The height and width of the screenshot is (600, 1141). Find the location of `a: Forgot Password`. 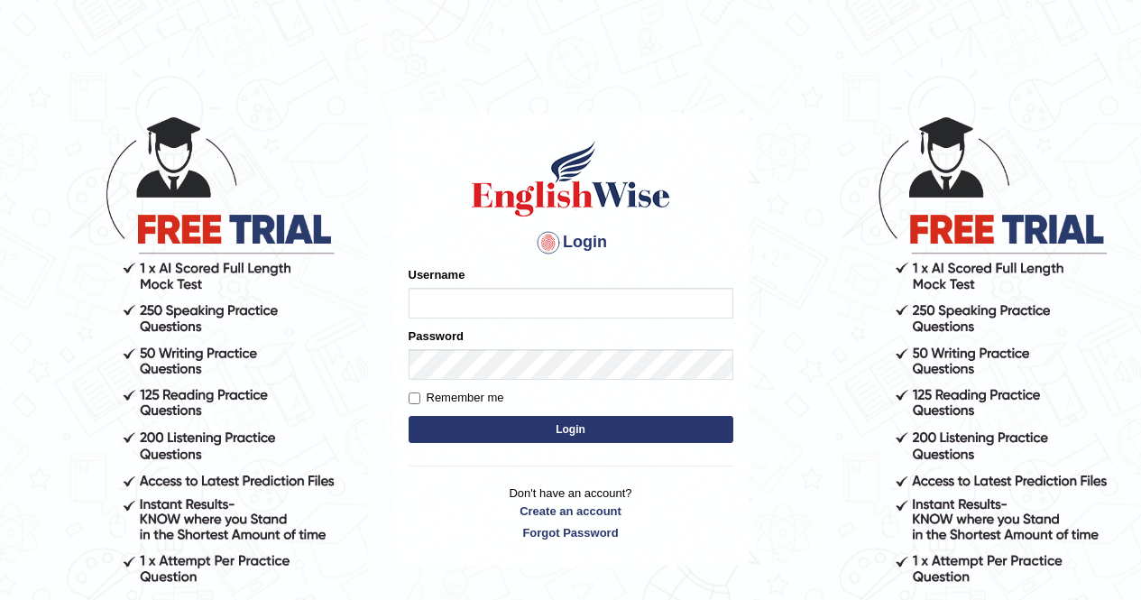

a: Forgot Password is located at coordinates (571, 532).